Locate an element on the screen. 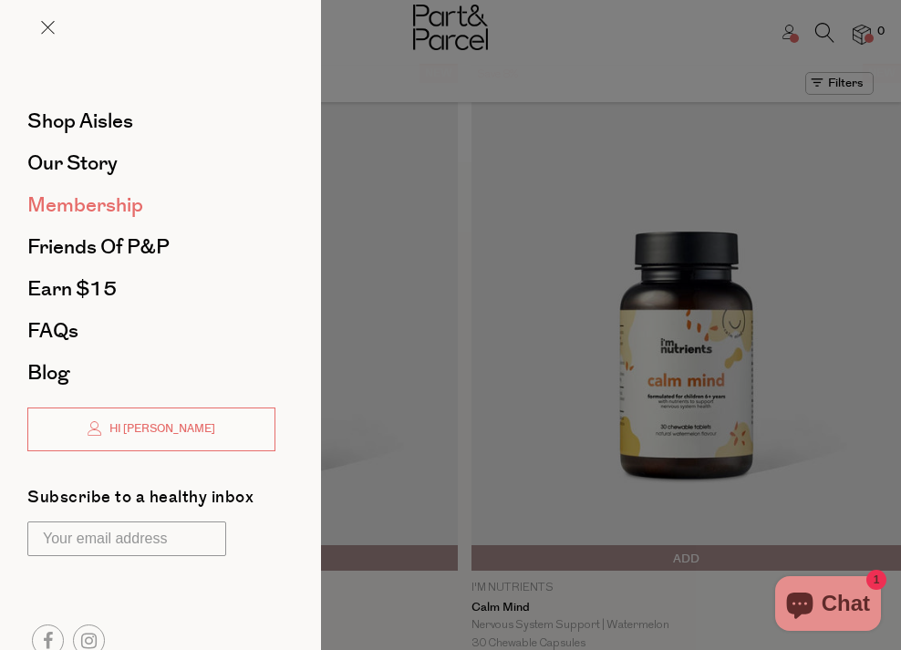 This screenshot has width=901, height=650. span: Friends of P&P is located at coordinates (98, 247).